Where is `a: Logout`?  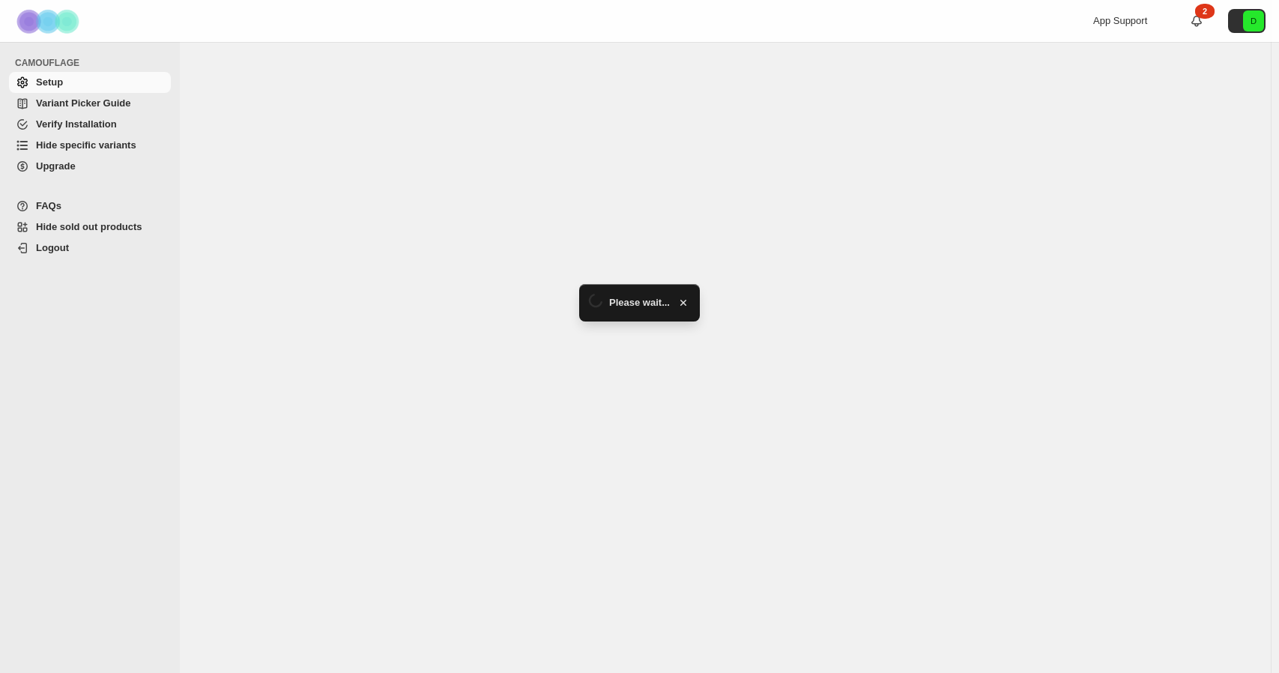 a: Logout is located at coordinates (90, 248).